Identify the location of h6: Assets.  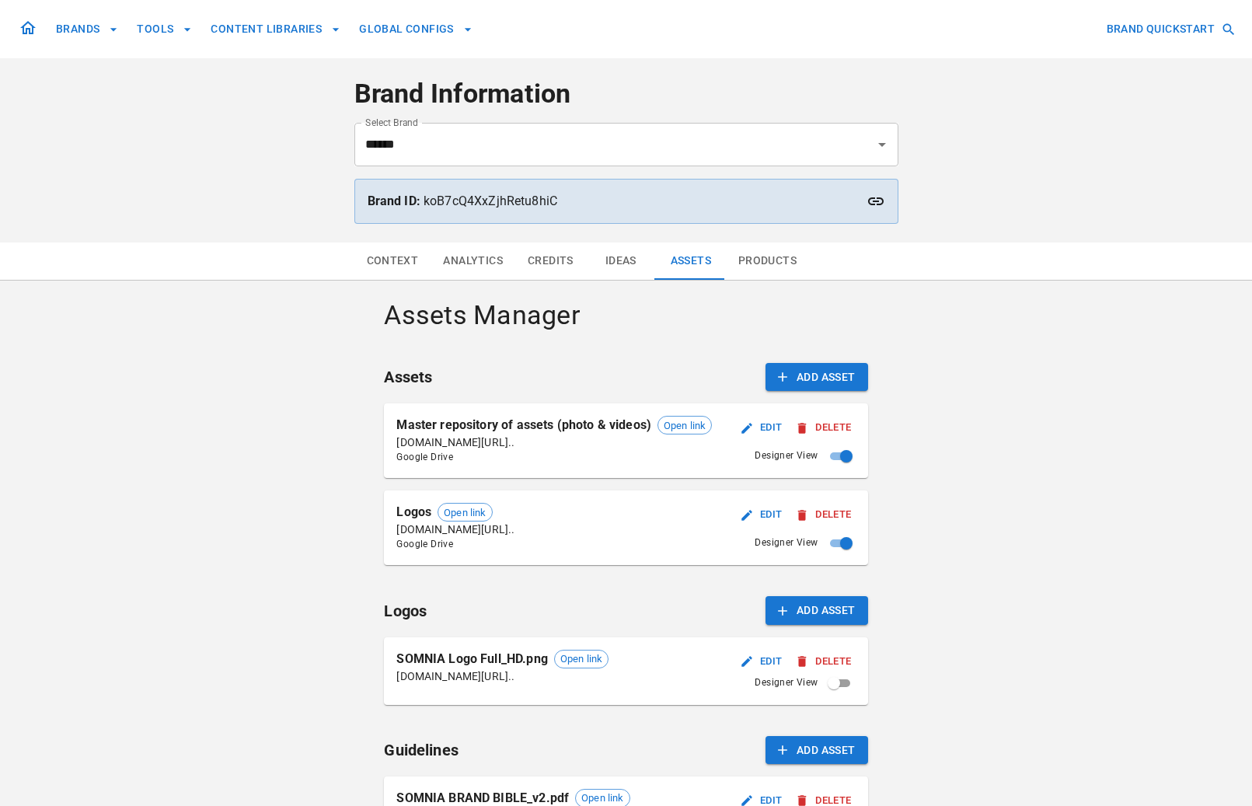
(408, 377).